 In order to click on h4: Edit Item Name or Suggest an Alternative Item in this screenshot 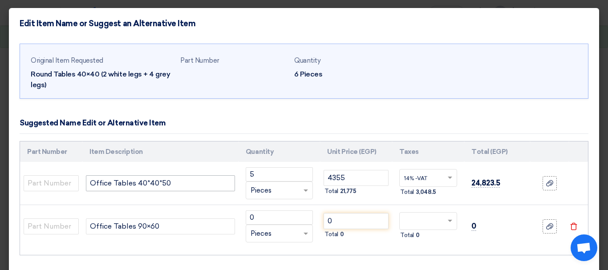, I will do `click(107, 24)`.